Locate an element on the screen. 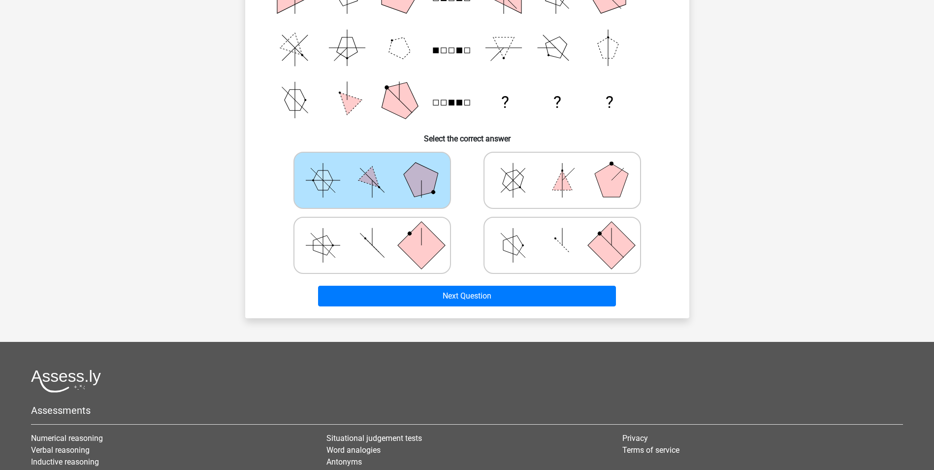 This screenshot has width=934, height=470. a: Verbal reasoning is located at coordinates (60, 449).